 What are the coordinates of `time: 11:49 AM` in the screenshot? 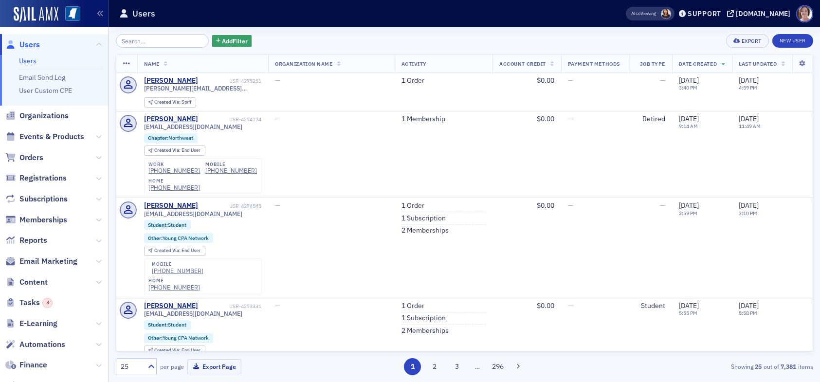 It's located at (749, 126).